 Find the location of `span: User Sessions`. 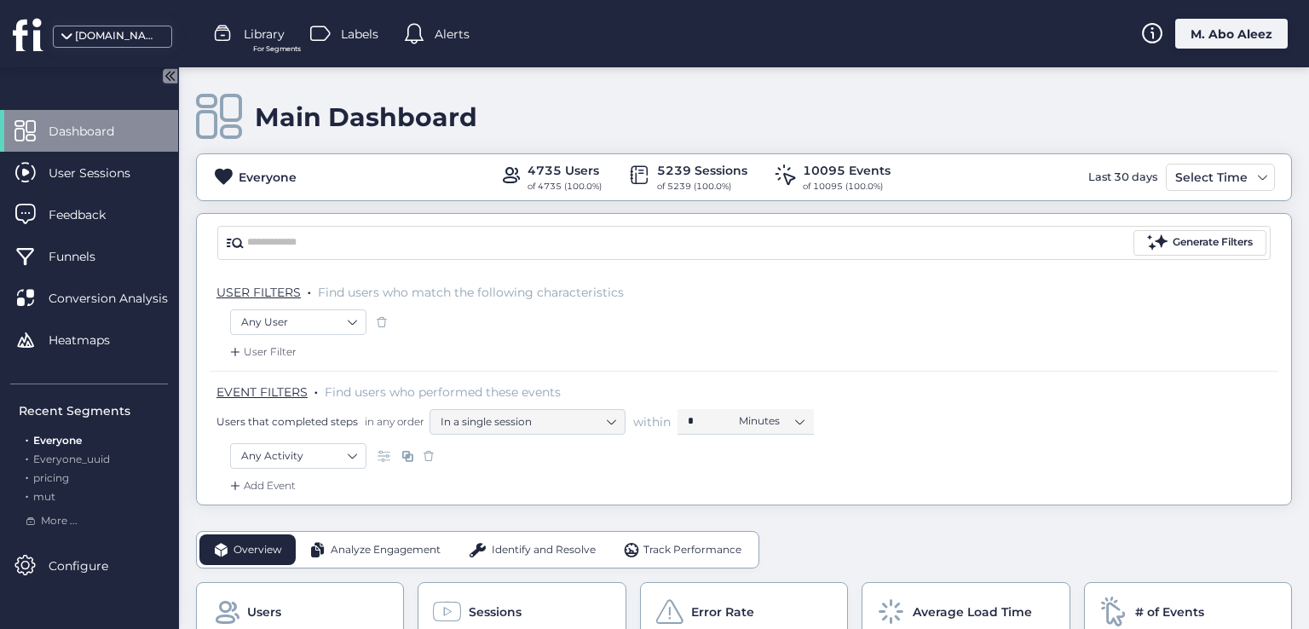

span: User Sessions is located at coordinates (102, 173).